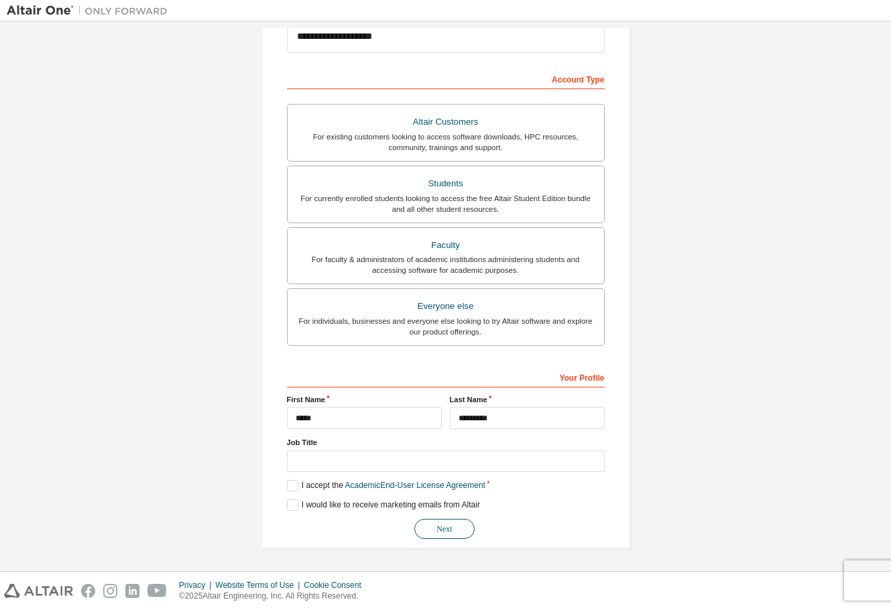 This screenshot has width=891, height=610. I want to click on div: Students, so click(446, 184).